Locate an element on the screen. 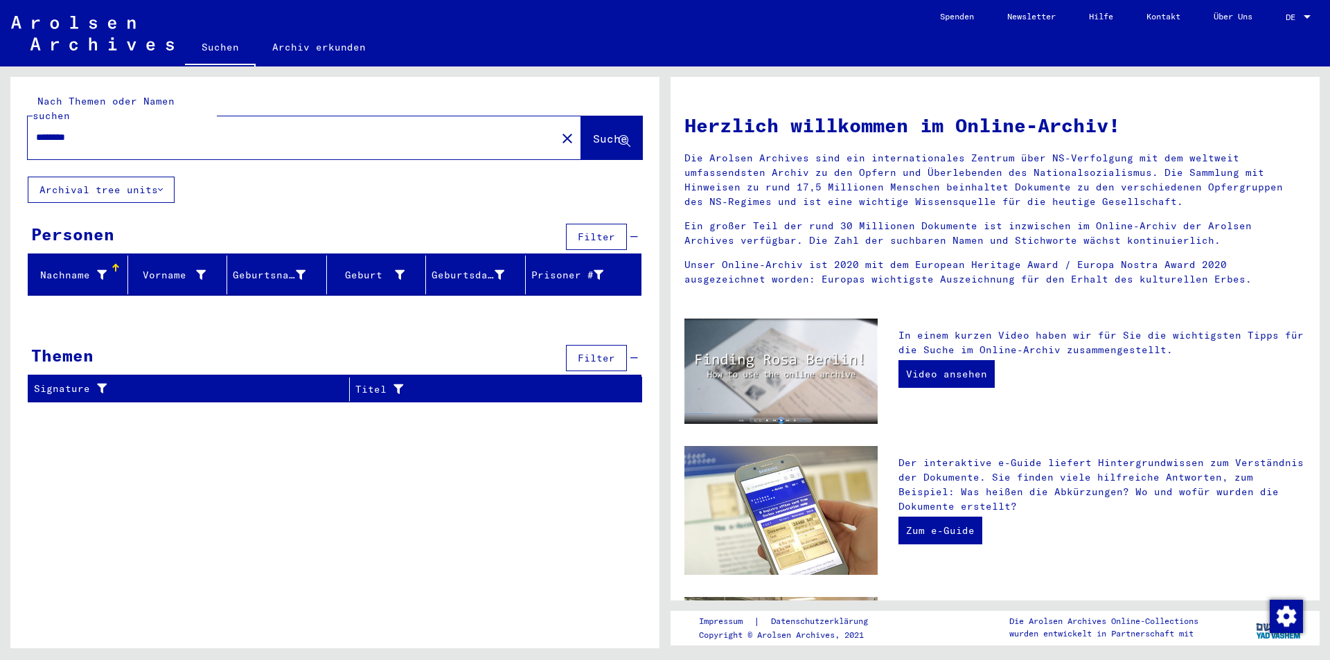 The width and height of the screenshot is (1330, 660). div: Zustimmung ändern is located at coordinates (1286, 616).